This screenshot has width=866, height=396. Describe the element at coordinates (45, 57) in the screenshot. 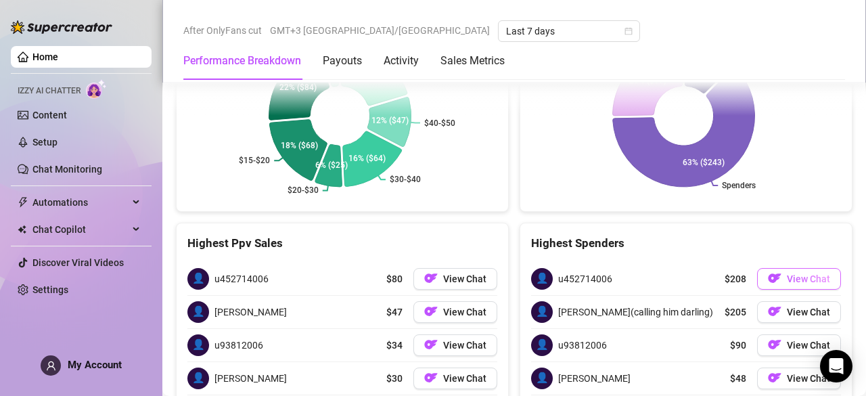

I see `a: Home` at that location.